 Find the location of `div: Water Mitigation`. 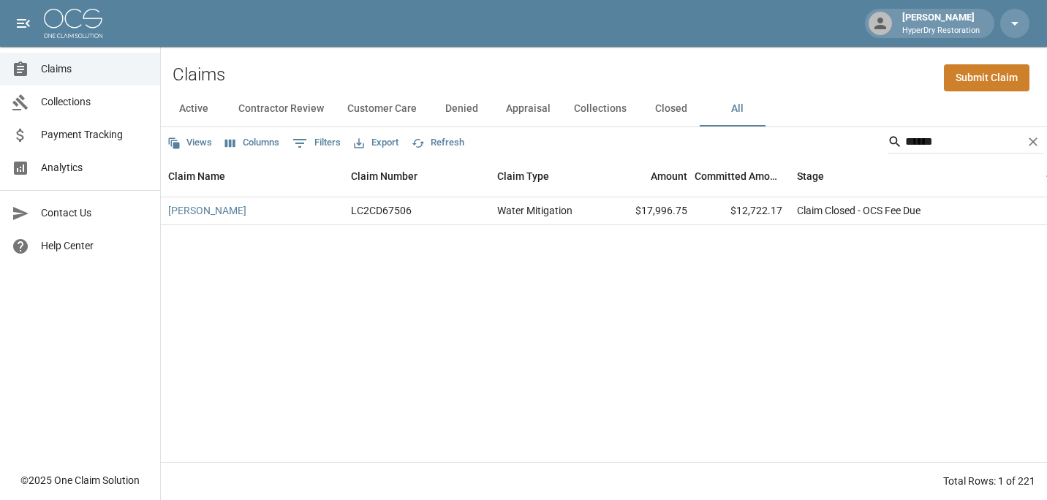

div: Water Mitigation is located at coordinates (534, 210).